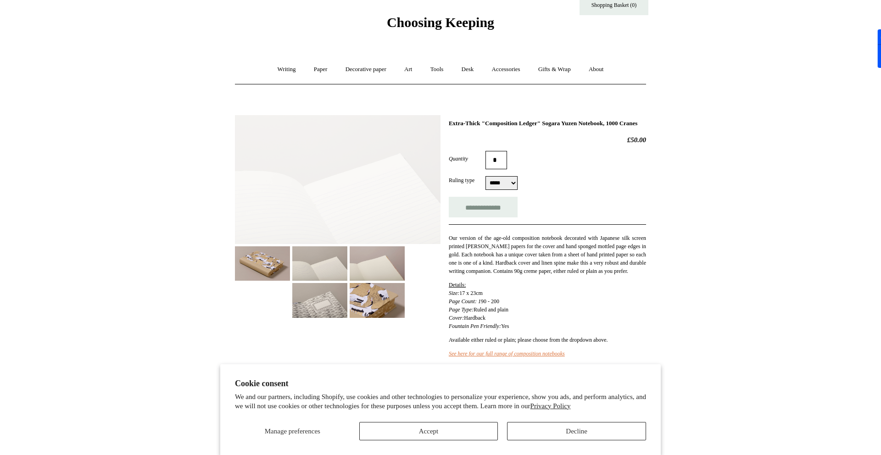 This screenshot has width=881, height=455. What do you see at coordinates (440, 401) in the screenshot?
I see `p: We and our partners, including Shopify, use cookies and other technologies to personalize your ex...` at bounding box center [440, 401].